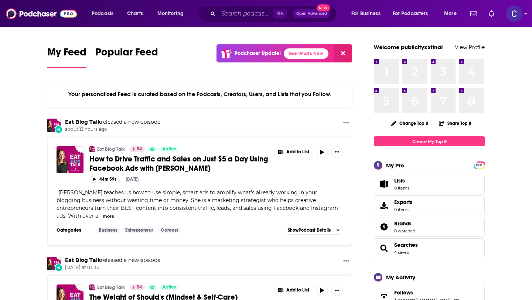  What do you see at coordinates (311, 14) in the screenshot?
I see `span: Open Advanced` at bounding box center [311, 14].